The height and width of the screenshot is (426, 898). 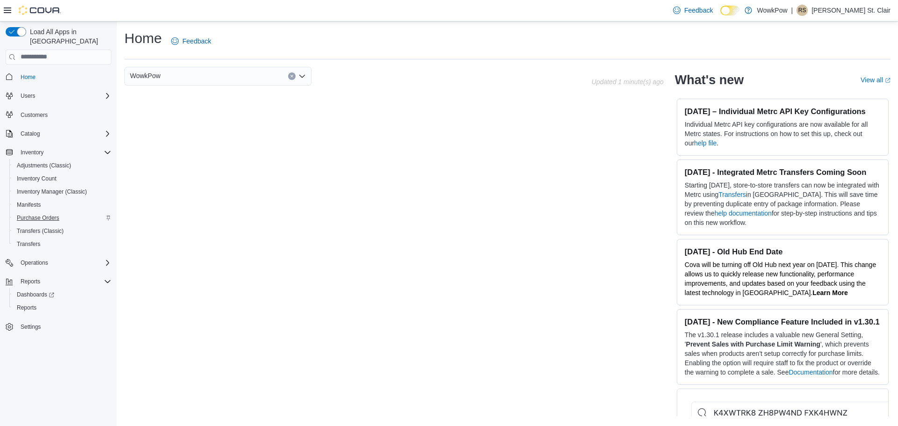 I want to click on a: Transfers (Classic), so click(x=40, y=231).